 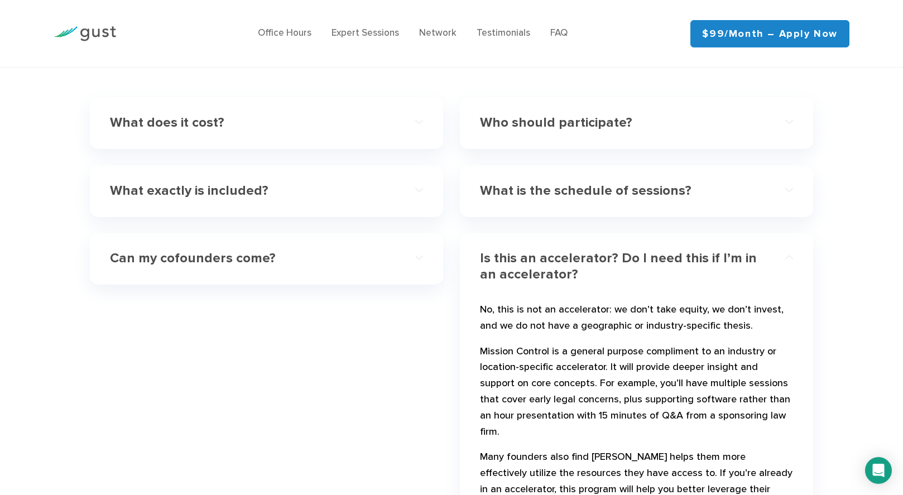 What do you see at coordinates (365, 33) in the screenshot?
I see `a: Expert Sessions` at bounding box center [365, 33].